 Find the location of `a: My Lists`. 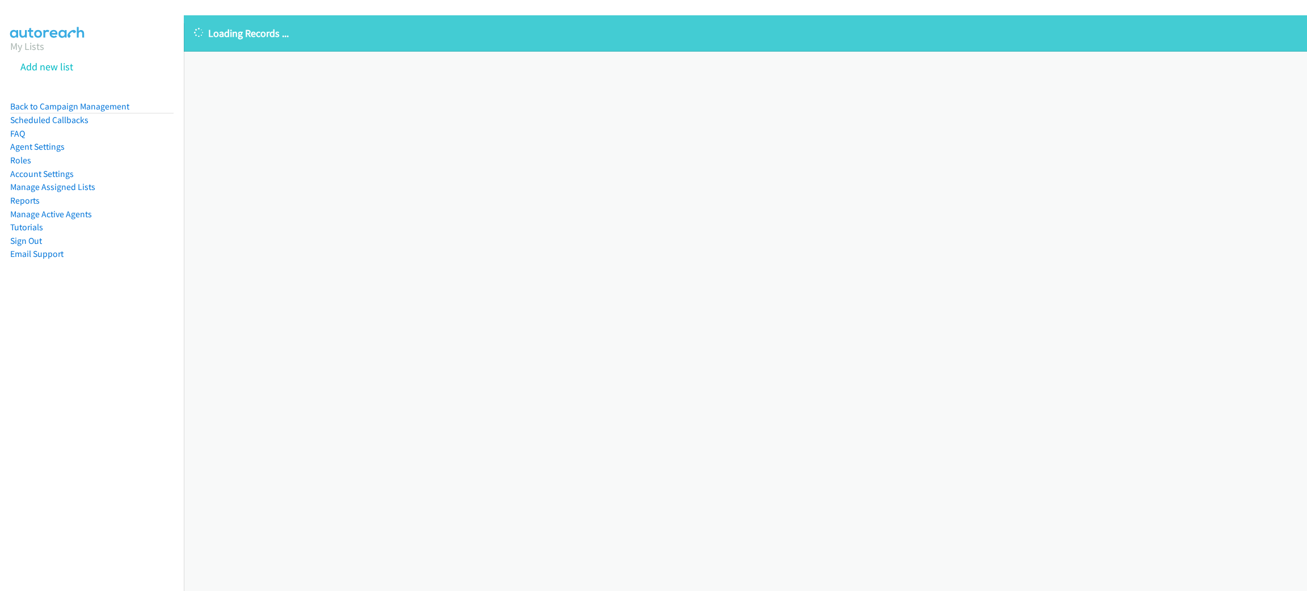

a: My Lists is located at coordinates (27, 46).